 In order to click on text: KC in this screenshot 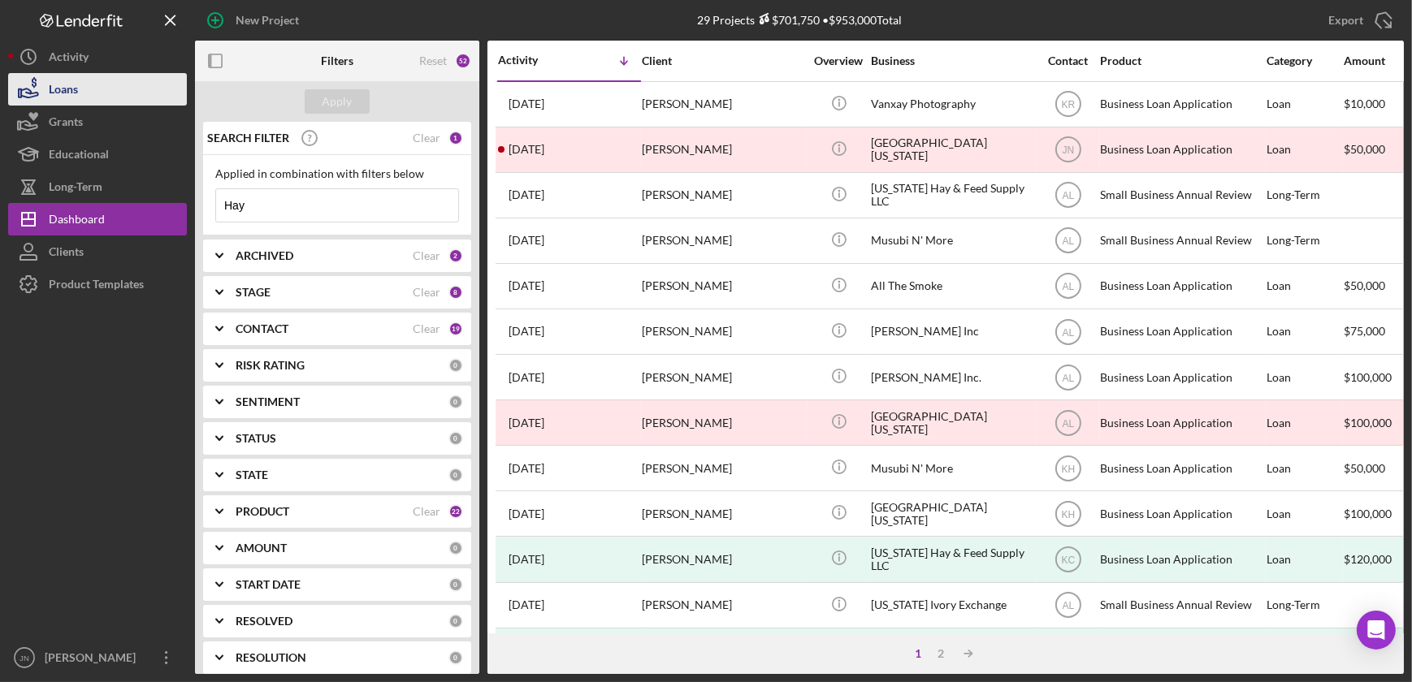, I will do `click(1067, 560)`.